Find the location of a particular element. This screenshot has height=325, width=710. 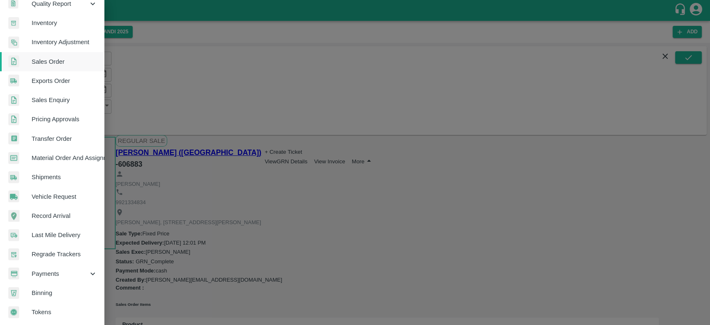

span: Shipments is located at coordinates (65, 177).